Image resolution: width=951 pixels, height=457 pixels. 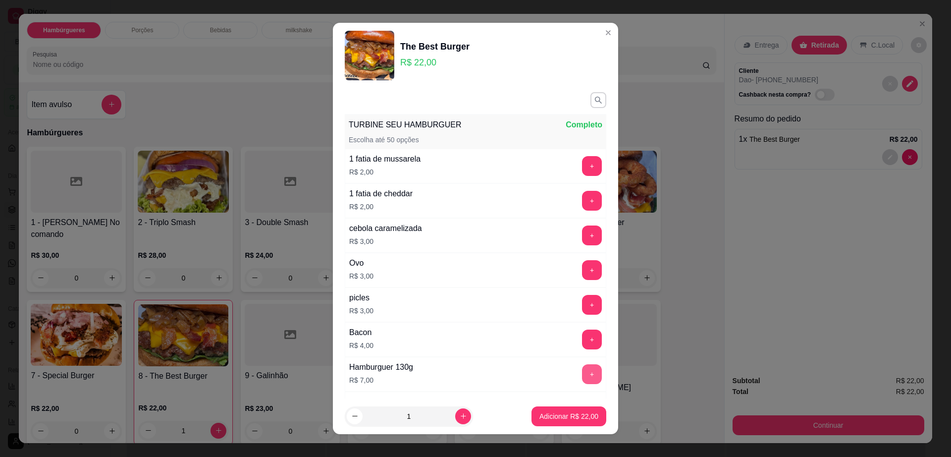 I want to click on div: 1 fatia de mussarela, so click(x=385, y=159).